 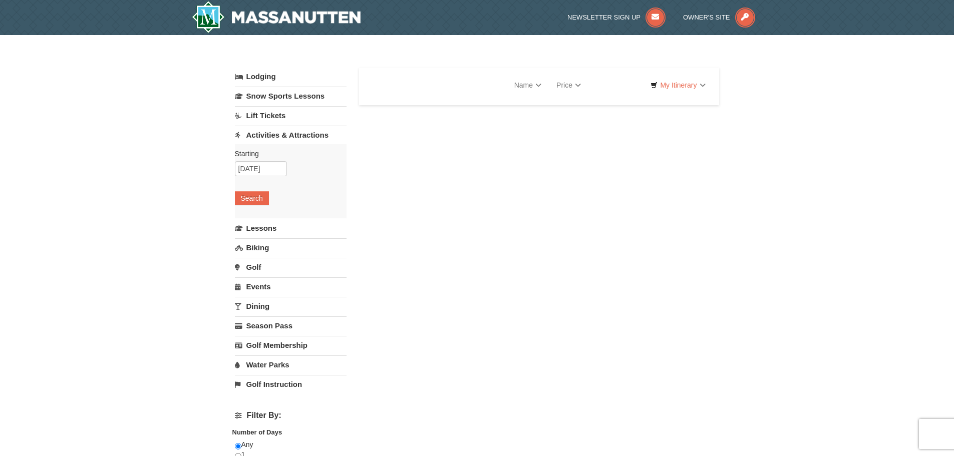 I want to click on a: Water Parks, so click(x=290, y=365).